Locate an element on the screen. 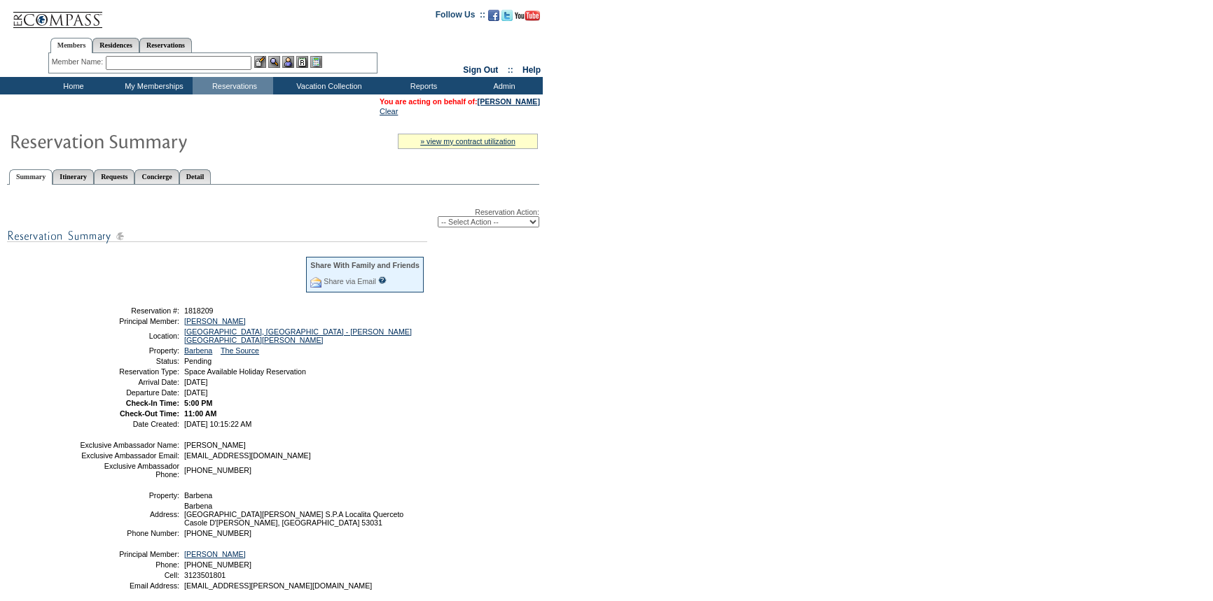 The height and width of the screenshot is (601, 1213). td: Exclusive Ambassador Phone: is located at coordinates (129, 471).